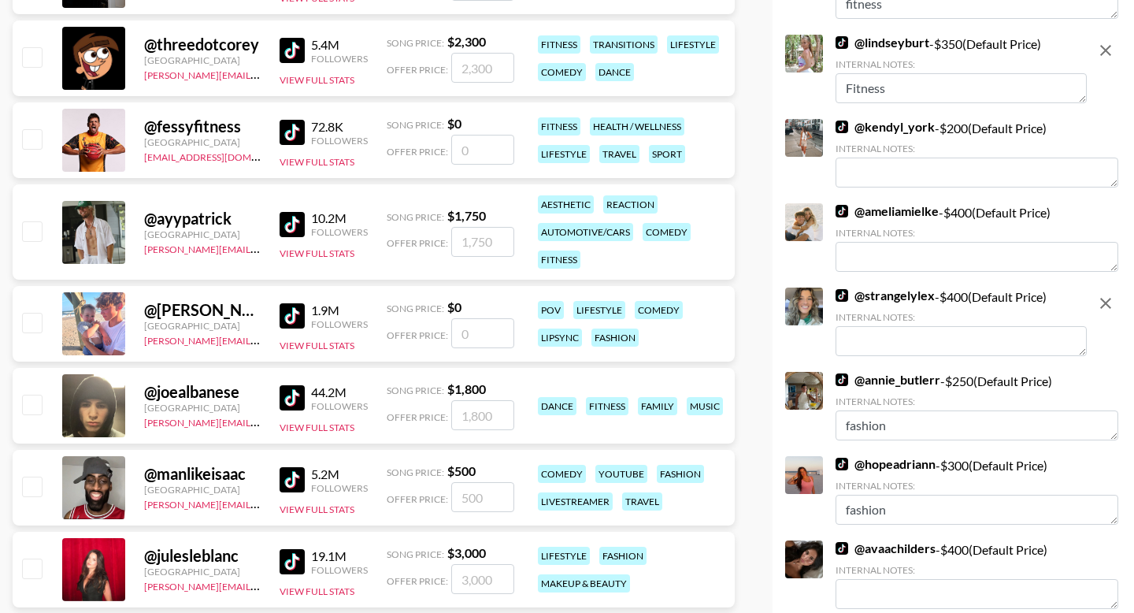 The width and height of the screenshot is (1134, 613). What do you see at coordinates (483, 242) in the screenshot?
I see `input: 1,750` at bounding box center [483, 242].